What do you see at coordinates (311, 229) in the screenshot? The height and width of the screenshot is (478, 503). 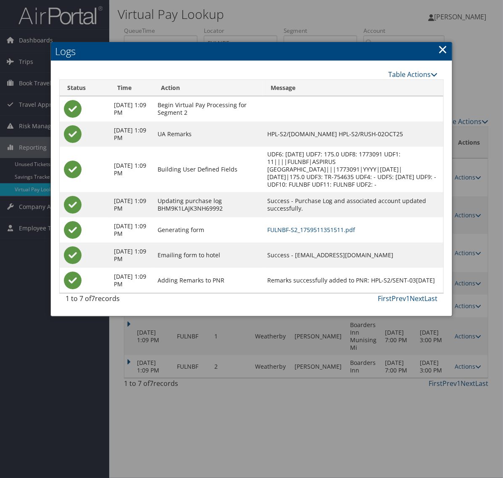 I see `a: FULNBF-S2_1759511351511.pdf` at bounding box center [311, 229].